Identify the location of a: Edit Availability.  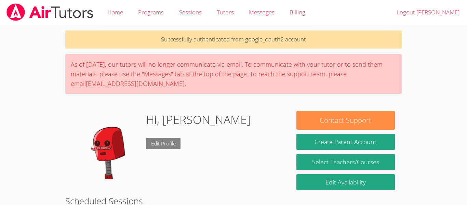
(345, 182).